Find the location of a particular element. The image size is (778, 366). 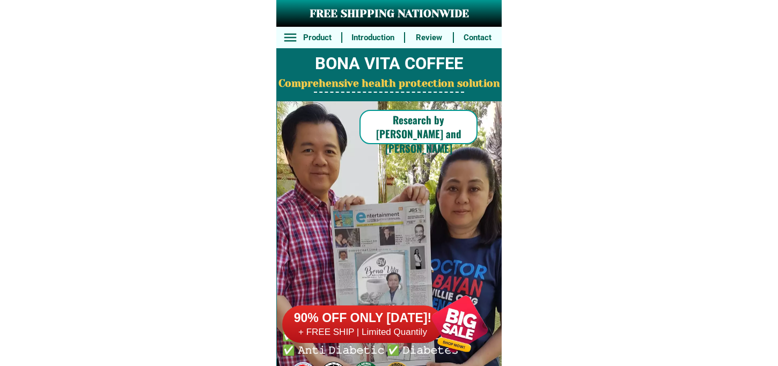

h6: Product is located at coordinates (317, 38).